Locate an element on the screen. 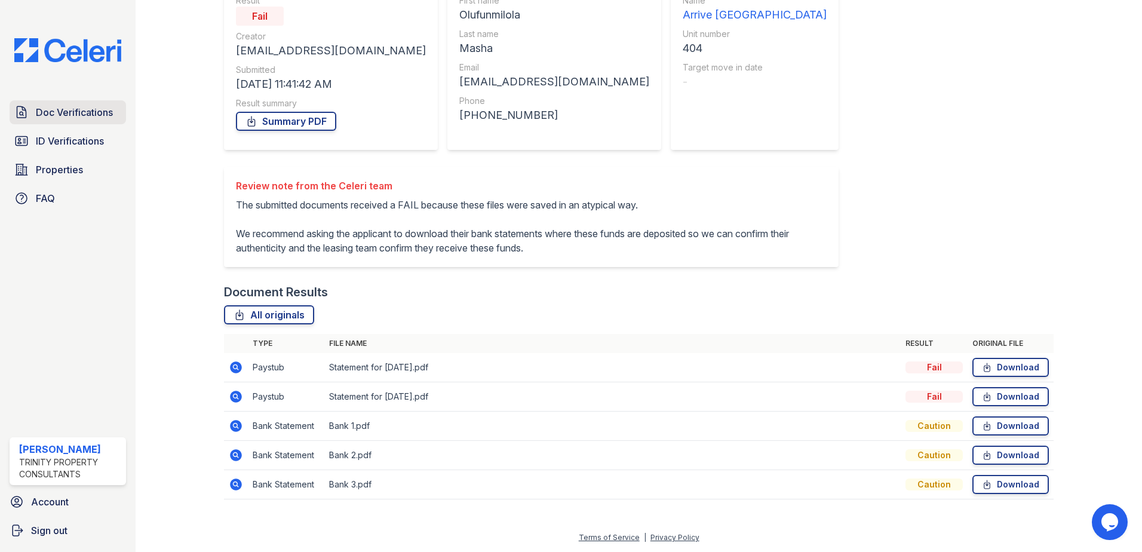 The width and height of the screenshot is (1142, 552). th: File name is located at coordinates (612, 343).